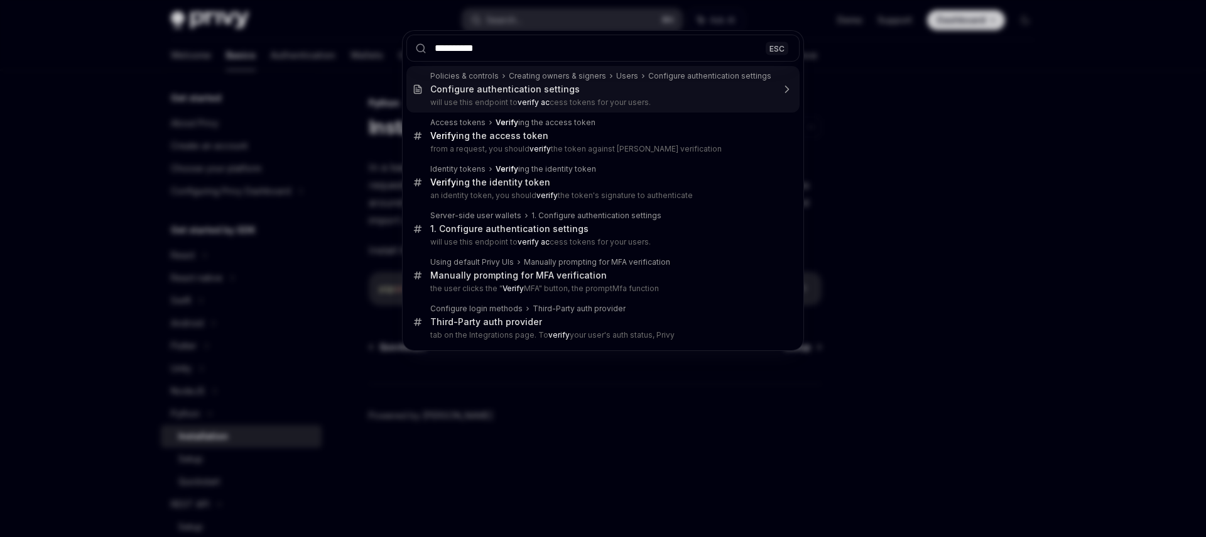  What do you see at coordinates (602, 195) in the screenshot?
I see `p: an identity token, you should the token's signature to authenticate` at bounding box center [602, 195].